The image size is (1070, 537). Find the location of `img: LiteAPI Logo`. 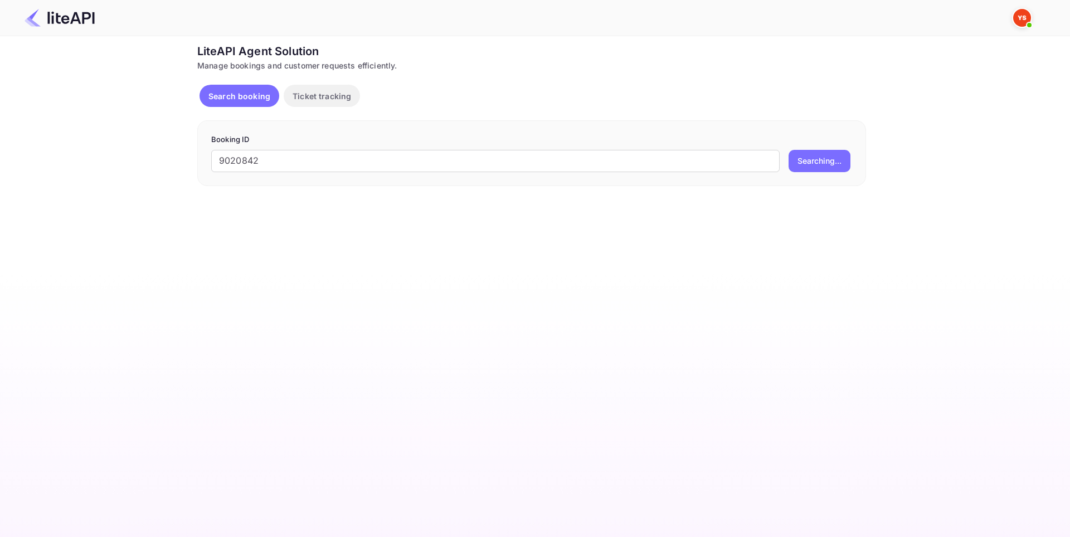

img: LiteAPI Logo is located at coordinates (60, 18).